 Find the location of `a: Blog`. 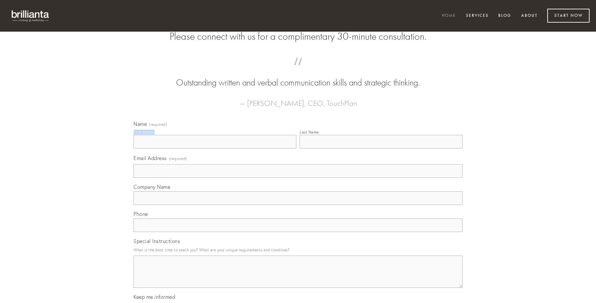

a: Blog is located at coordinates (505, 16).